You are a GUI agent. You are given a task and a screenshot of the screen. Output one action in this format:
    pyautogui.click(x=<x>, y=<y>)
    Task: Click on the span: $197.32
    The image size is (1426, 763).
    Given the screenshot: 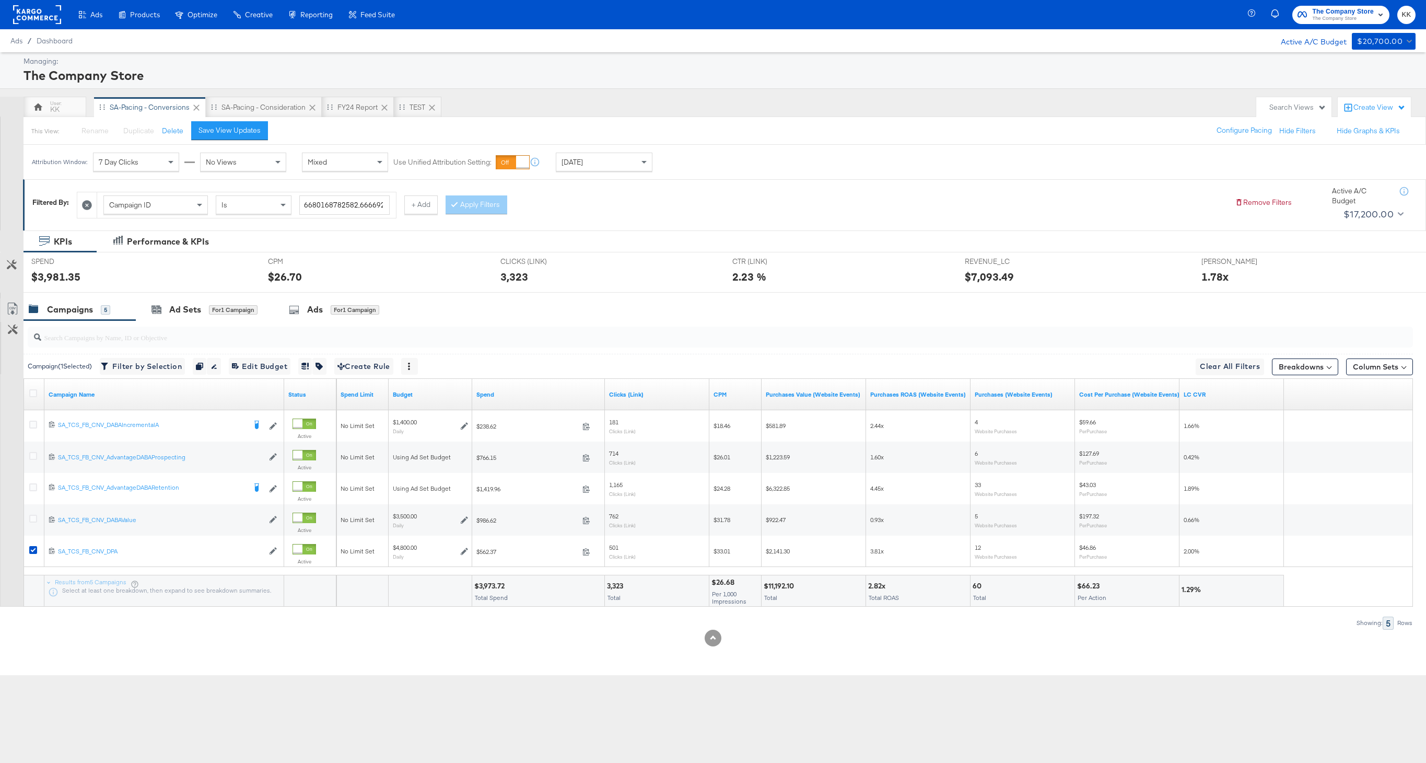 What is the action you would take?
    pyautogui.click(x=1089, y=516)
    